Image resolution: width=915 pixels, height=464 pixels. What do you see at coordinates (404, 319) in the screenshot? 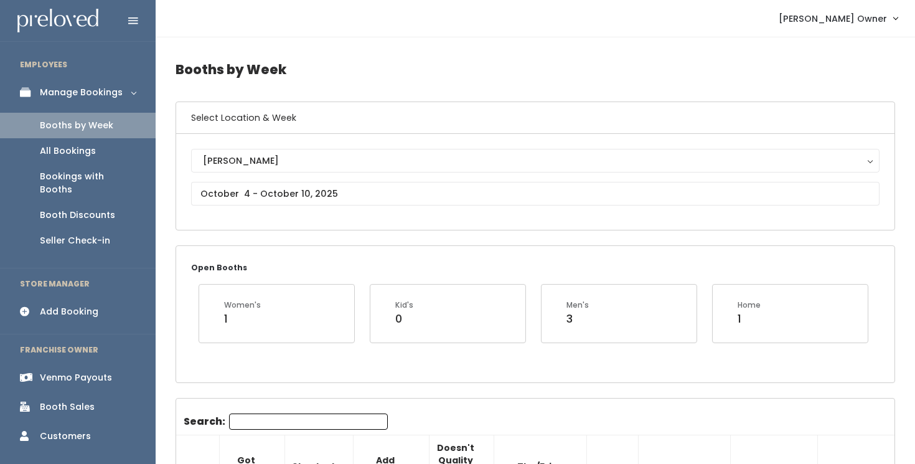
I see `div: 0` at bounding box center [404, 319].